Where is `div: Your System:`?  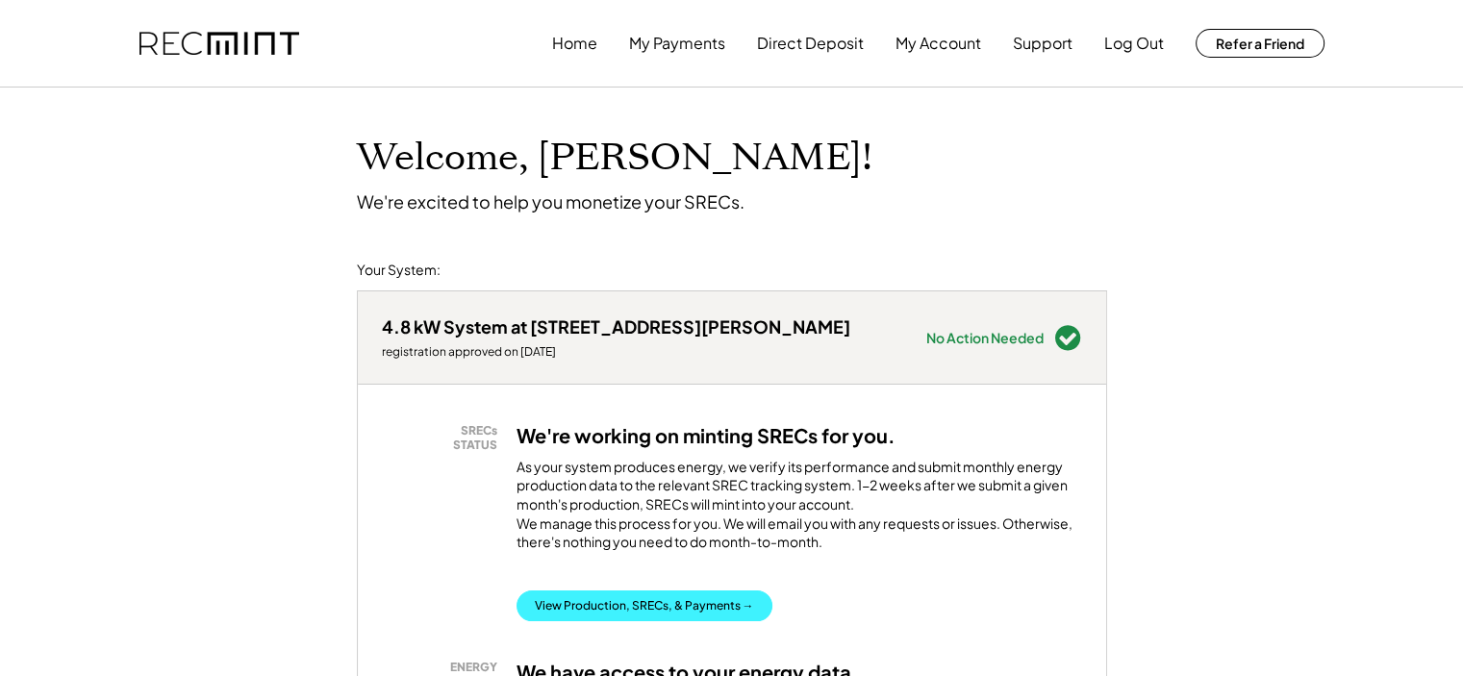
div: Your System: is located at coordinates (398, 270).